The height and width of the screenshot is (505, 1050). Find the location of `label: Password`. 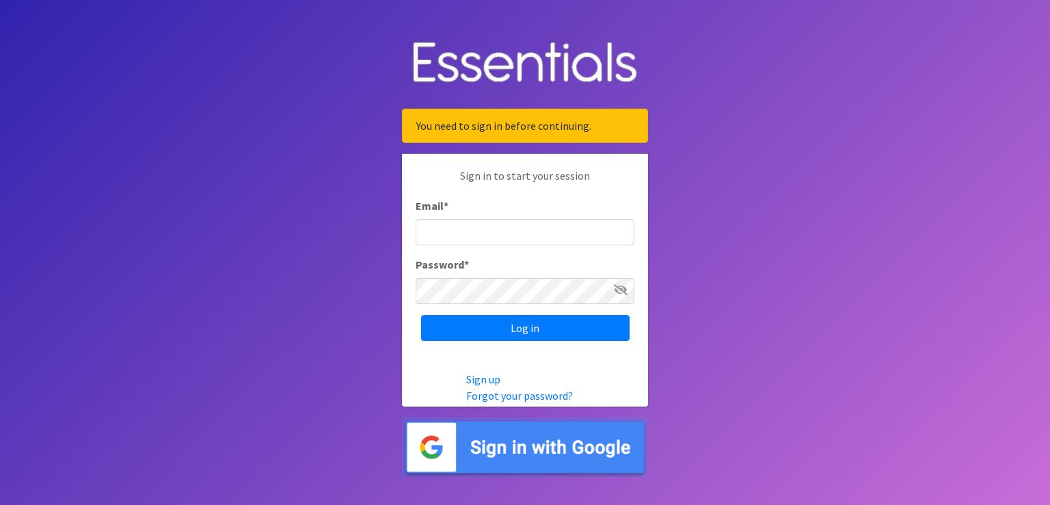

label: Password is located at coordinates (442, 265).